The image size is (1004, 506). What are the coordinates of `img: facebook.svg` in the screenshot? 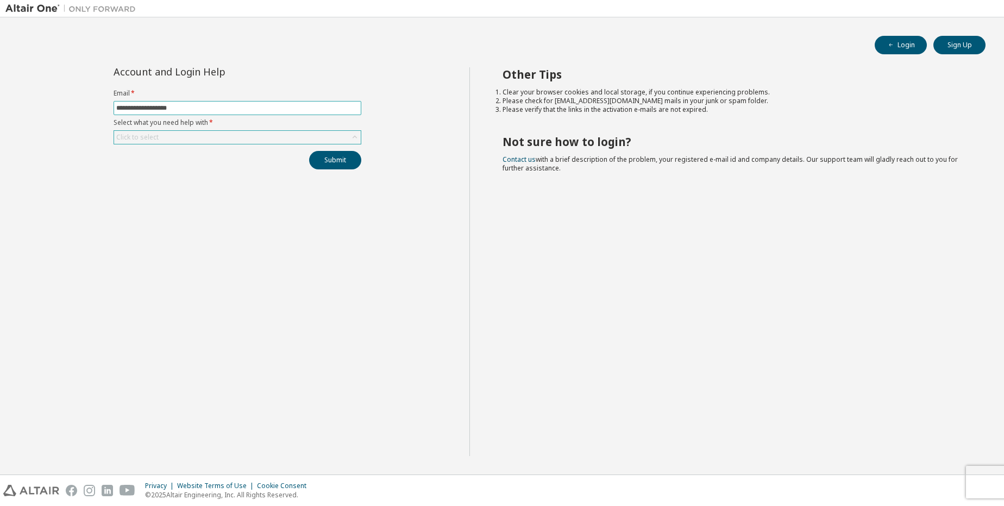 It's located at (71, 490).